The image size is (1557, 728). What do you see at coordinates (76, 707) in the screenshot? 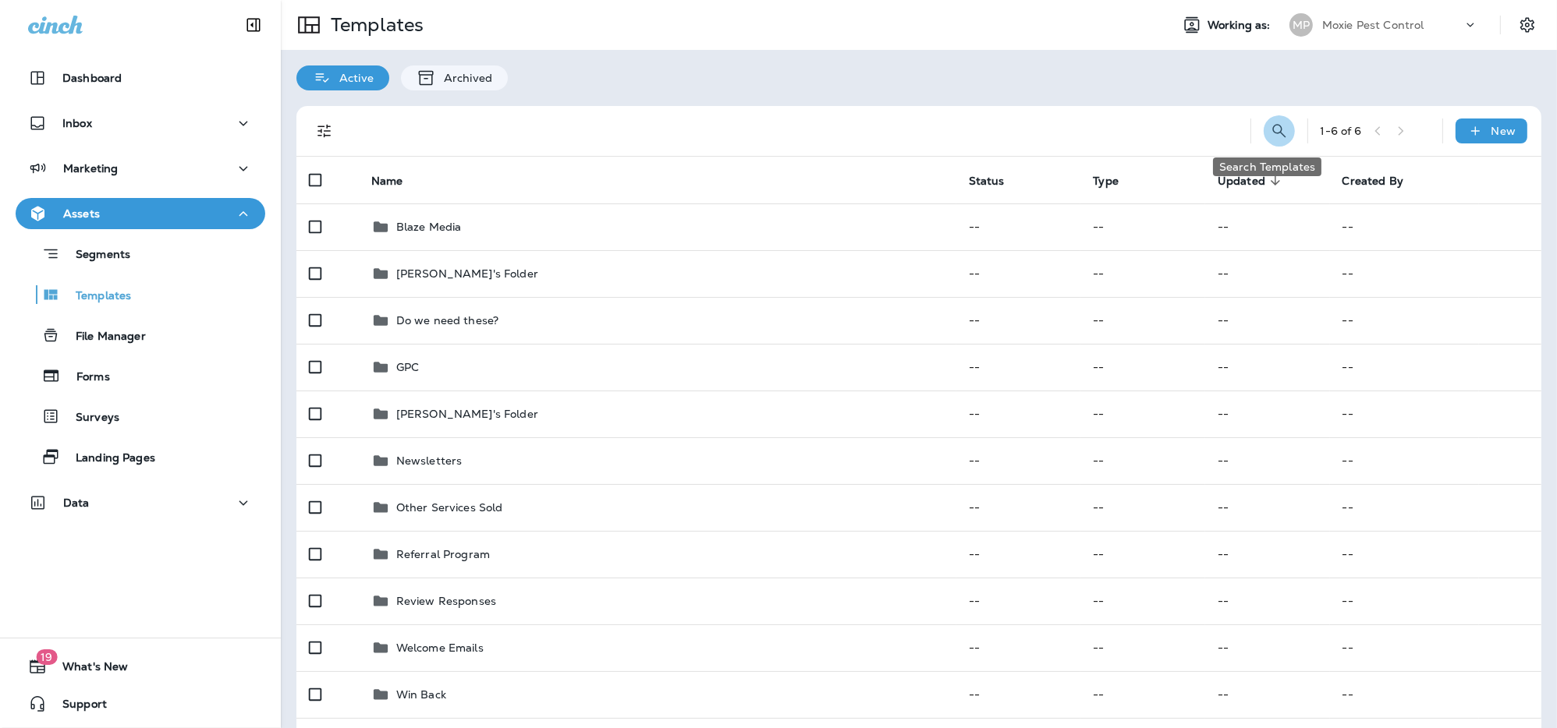
I see `span: Support` at bounding box center [76, 707].